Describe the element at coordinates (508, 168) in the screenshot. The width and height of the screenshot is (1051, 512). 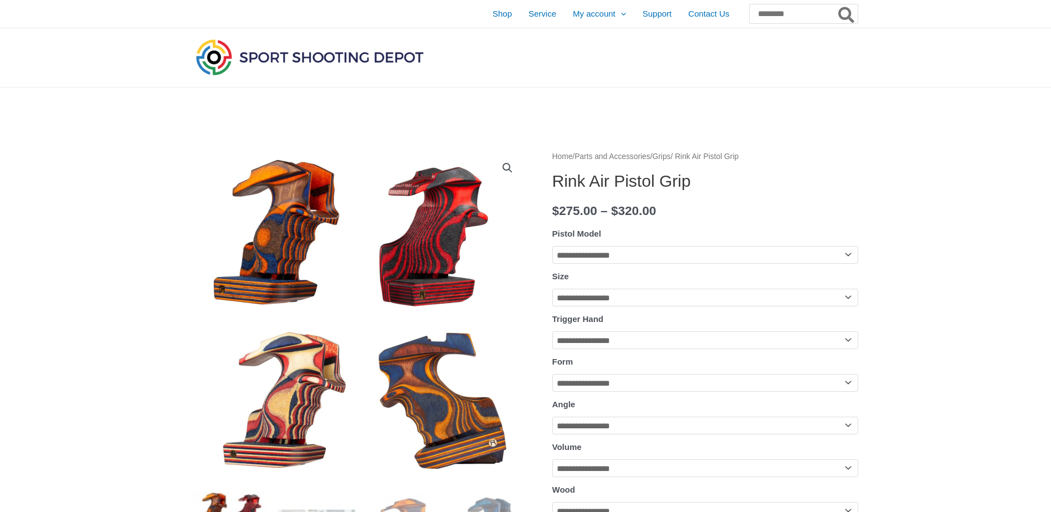
I see `a: View full-screen image gallery` at that location.